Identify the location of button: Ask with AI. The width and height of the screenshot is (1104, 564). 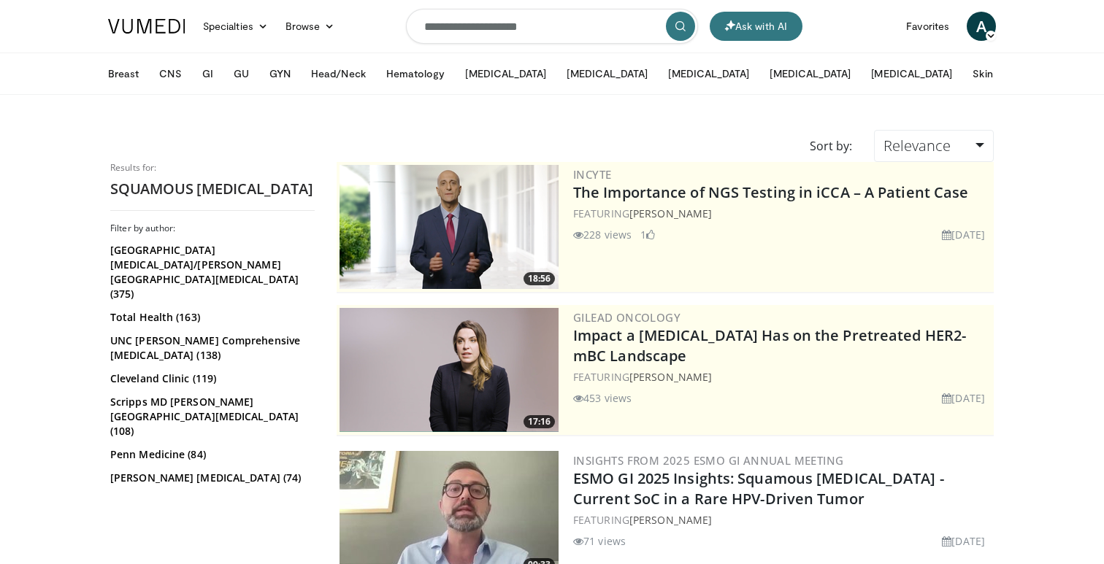
(756, 26).